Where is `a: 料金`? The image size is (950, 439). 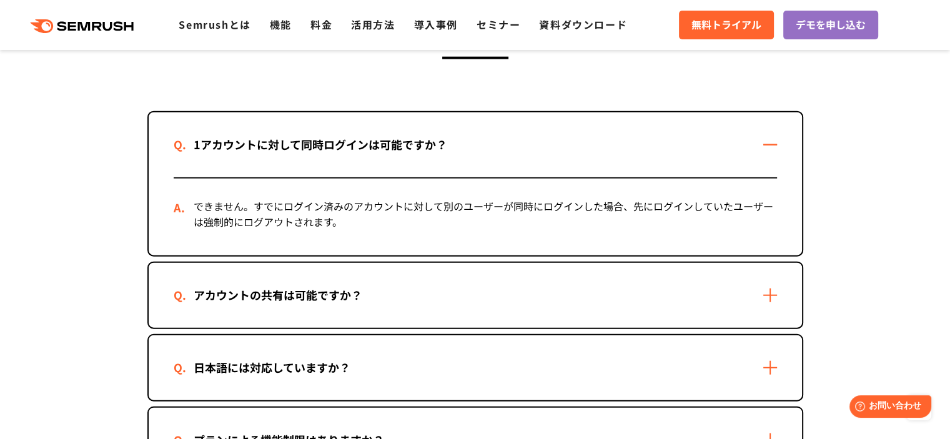
a: 料金 is located at coordinates (321, 24).